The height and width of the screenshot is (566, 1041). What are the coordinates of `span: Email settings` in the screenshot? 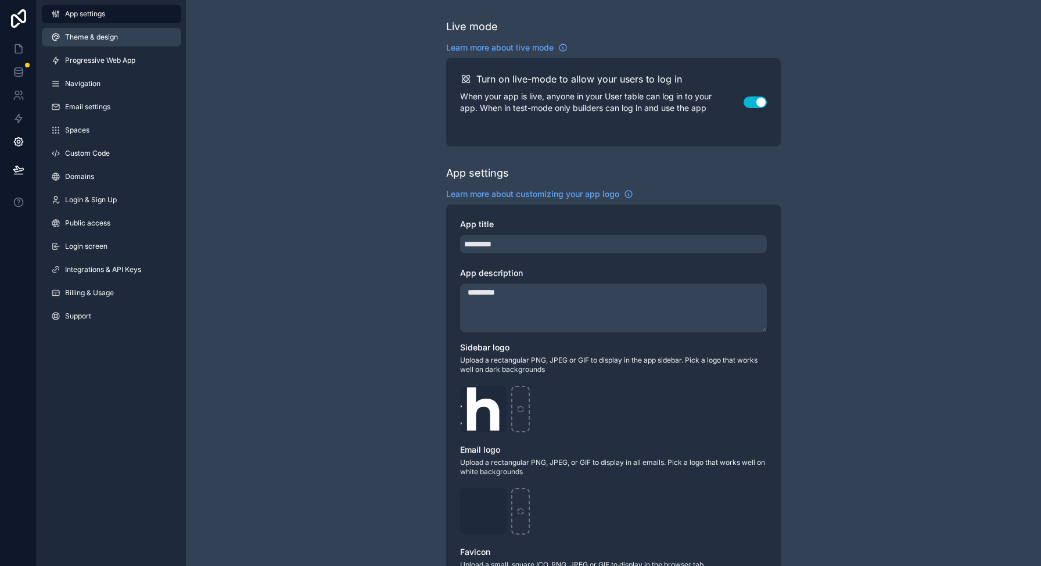 It's located at (88, 107).